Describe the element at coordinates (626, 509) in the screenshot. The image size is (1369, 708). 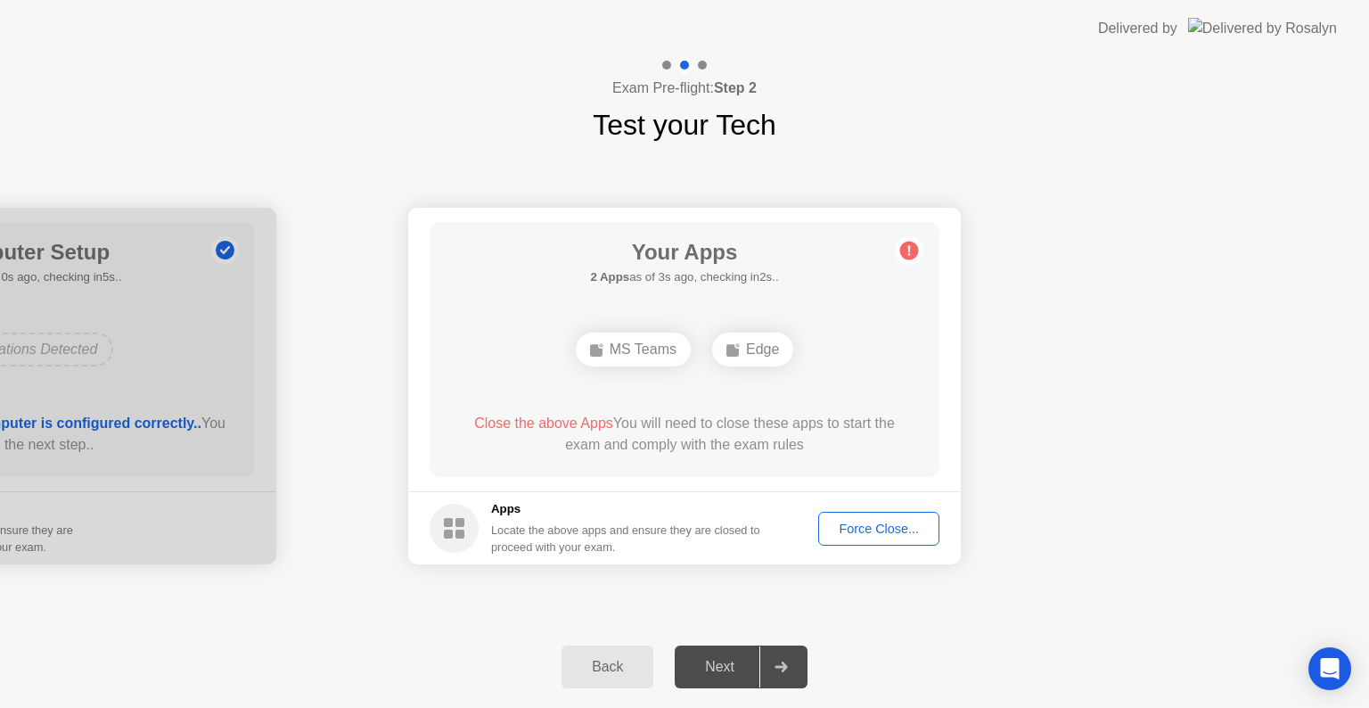
I see `h5: Apps` at that location.